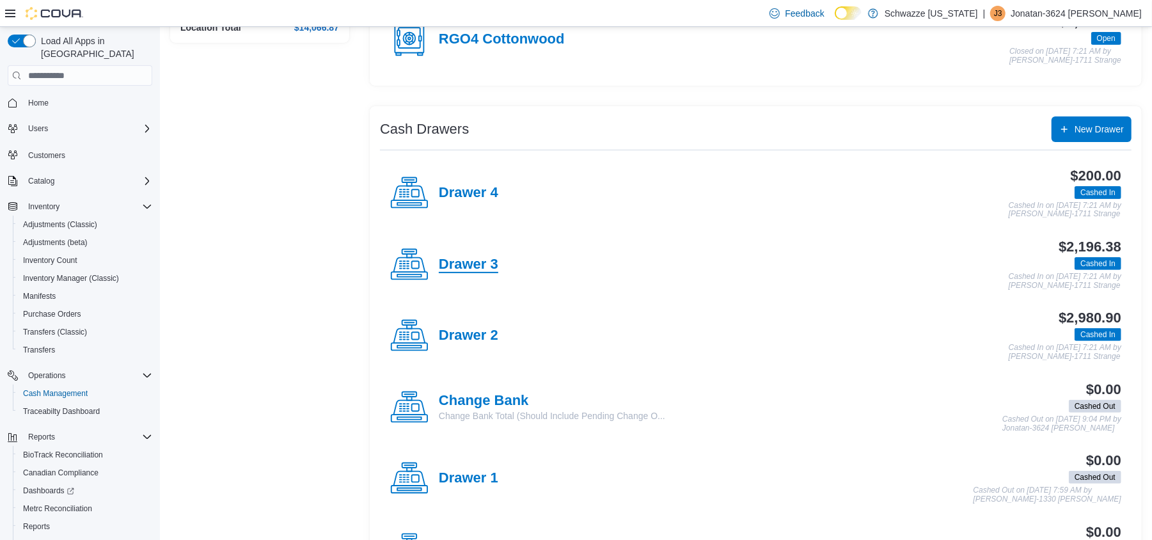 Image resolution: width=1152 pixels, height=540 pixels. What do you see at coordinates (39, 350) in the screenshot?
I see `a: Transfers` at bounding box center [39, 350].